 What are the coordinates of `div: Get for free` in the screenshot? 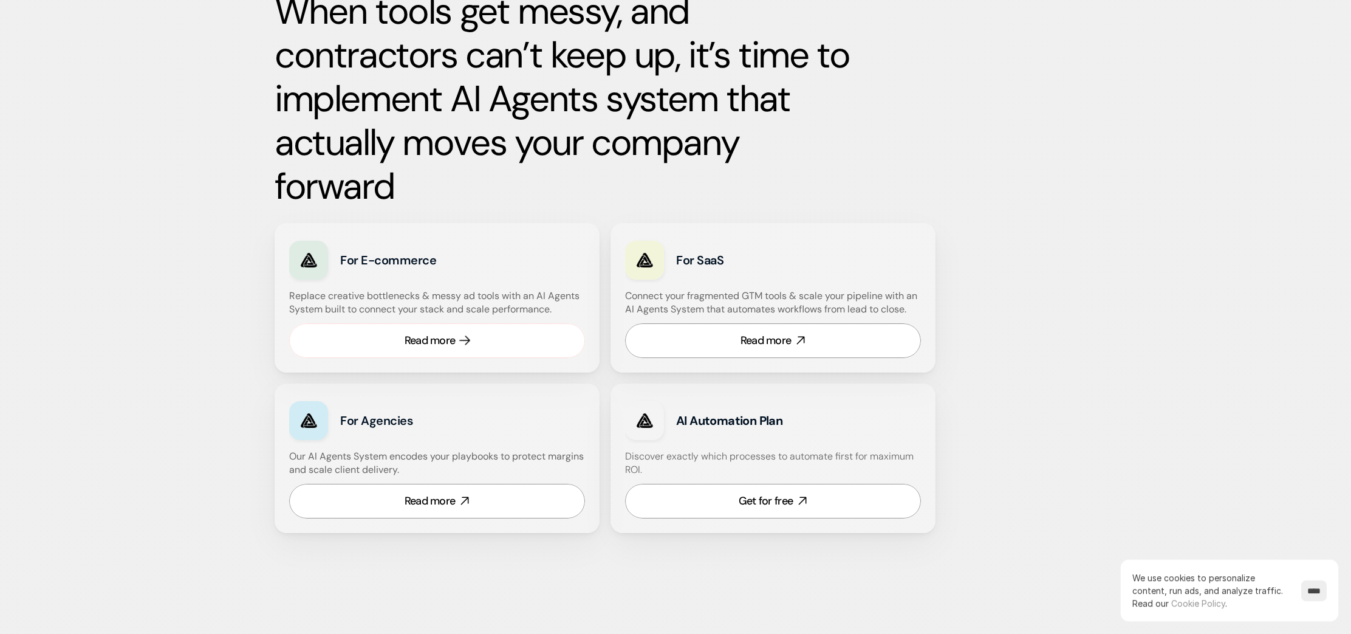 It's located at (765, 501).